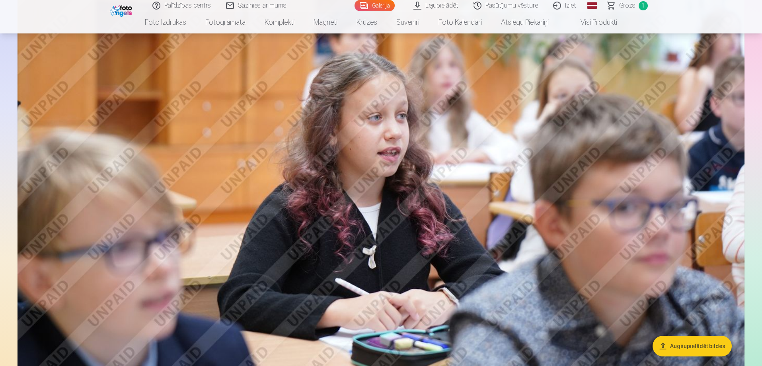 The image size is (762, 366). What do you see at coordinates (643, 6) in the screenshot?
I see `span: 1` at bounding box center [643, 6].